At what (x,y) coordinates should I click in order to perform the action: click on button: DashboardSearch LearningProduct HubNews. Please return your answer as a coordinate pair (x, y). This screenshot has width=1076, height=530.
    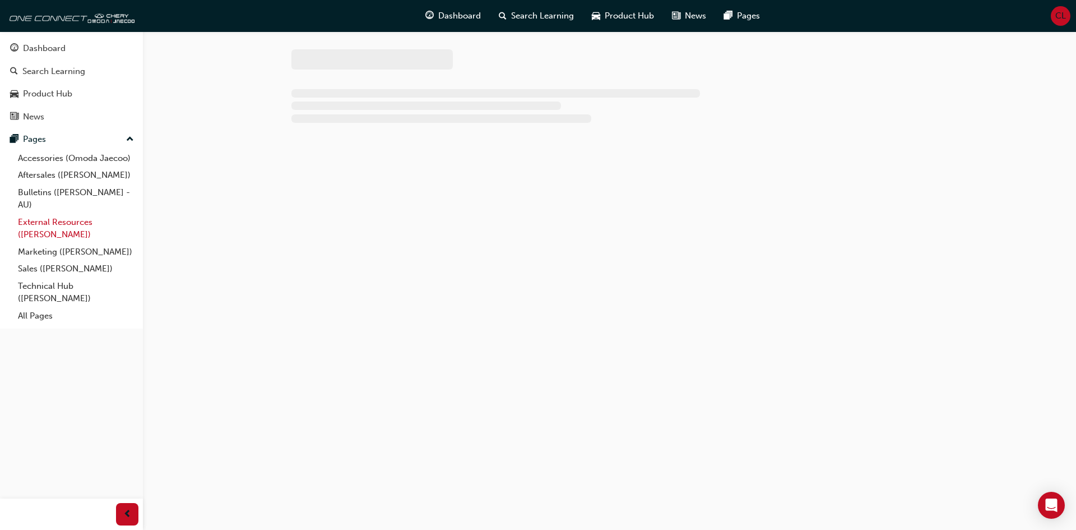
    Looking at the image, I should click on (71, 82).